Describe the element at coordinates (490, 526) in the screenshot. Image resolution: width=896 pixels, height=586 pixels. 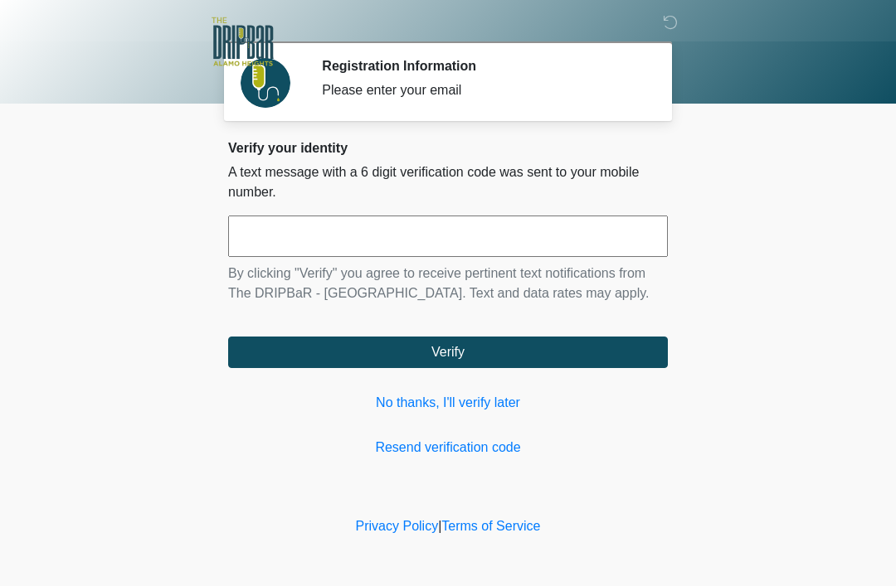
I see `a: Terms of Service` at that location.